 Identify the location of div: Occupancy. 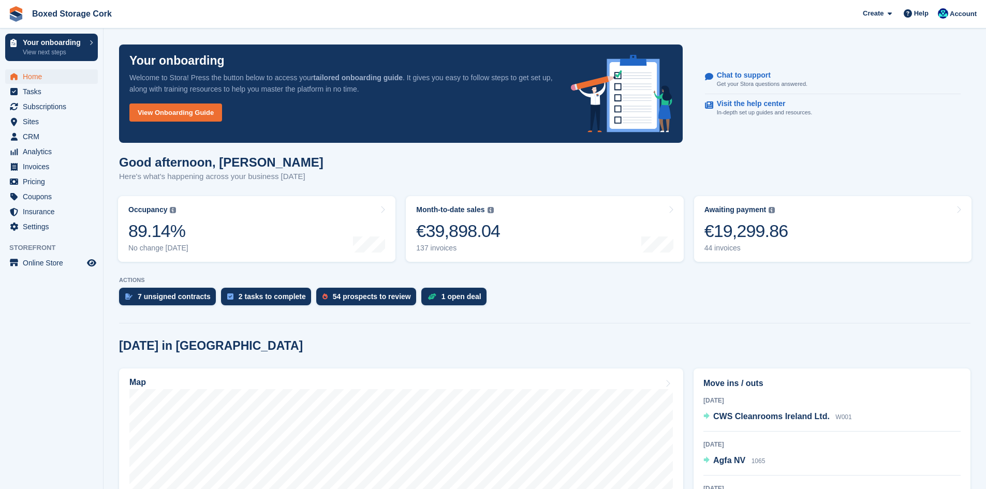
(148, 210).